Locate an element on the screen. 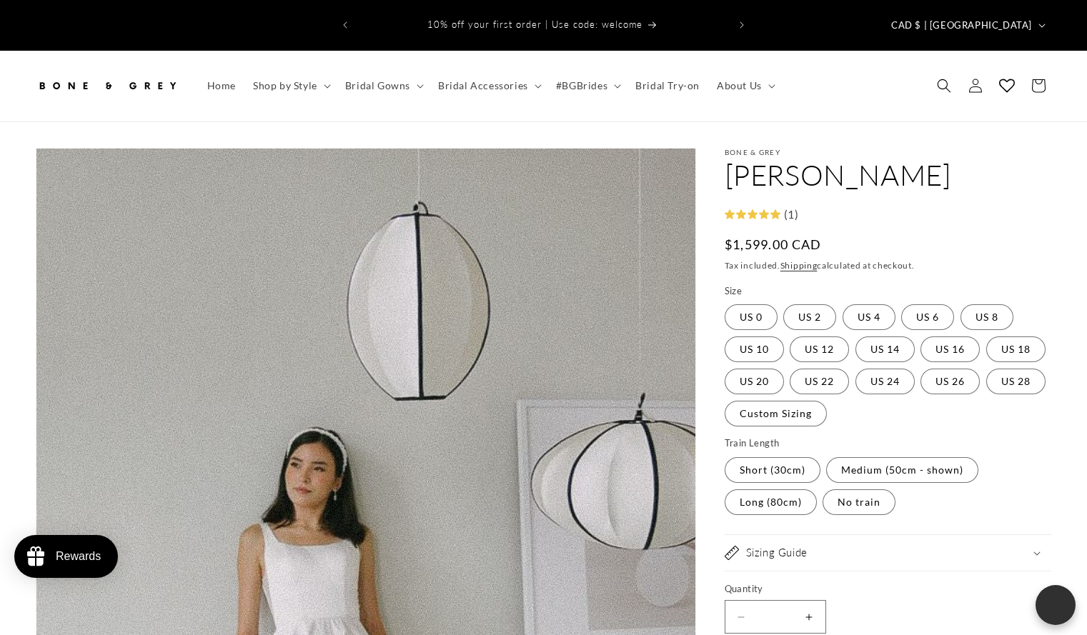 This screenshot has height=635, width=1087. div: Tax included. calculated at checkout. is located at coordinates (887, 266).